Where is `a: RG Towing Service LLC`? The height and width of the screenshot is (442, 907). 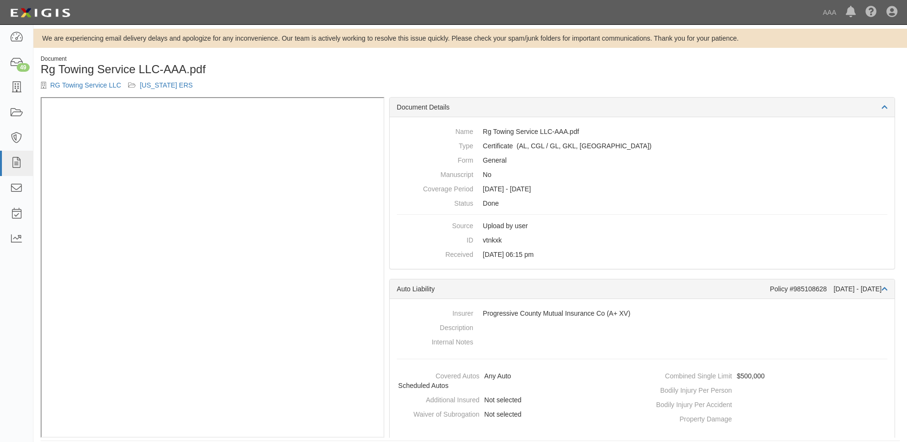 a: RG Towing Service LLC is located at coordinates (86, 85).